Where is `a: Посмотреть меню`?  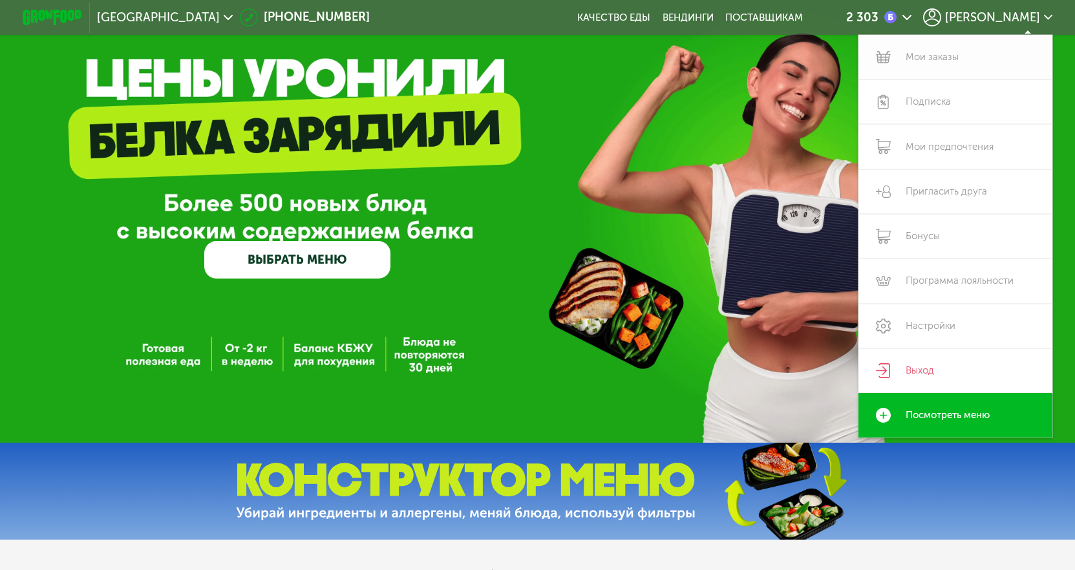 a: Посмотреть меню is located at coordinates (955, 415).